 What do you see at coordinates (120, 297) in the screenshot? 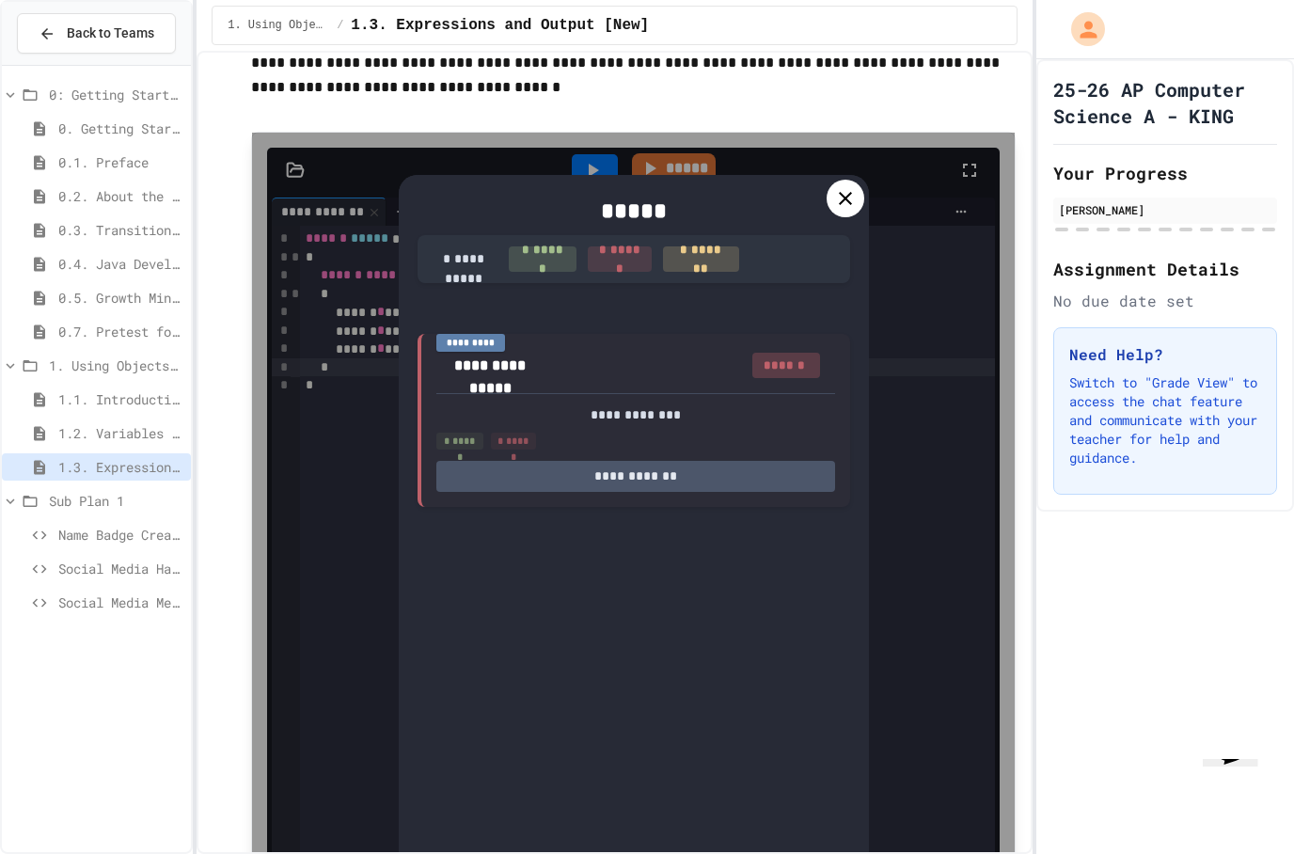
I see `span: 0.5. Growth Mindset and Pair Programming` at bounding box center [120, 297].